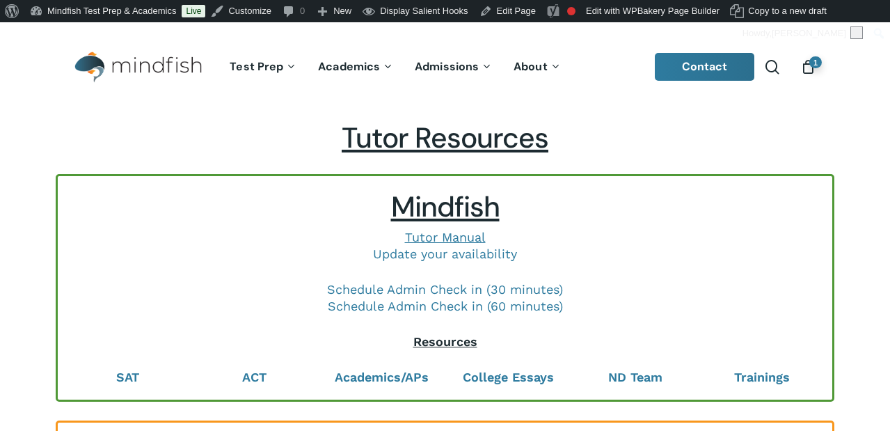  I want to click on a: Schedule Admin Check in (30 minutes), so click(445, 289).